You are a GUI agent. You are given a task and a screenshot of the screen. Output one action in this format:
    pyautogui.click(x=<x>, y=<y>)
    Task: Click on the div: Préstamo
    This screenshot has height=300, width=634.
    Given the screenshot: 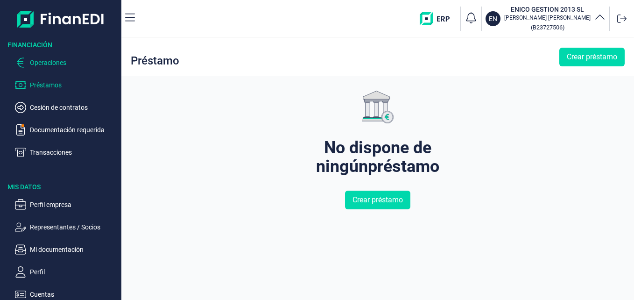 What is the action you would take?
    pyautogui.click(x=155, y=61)
    